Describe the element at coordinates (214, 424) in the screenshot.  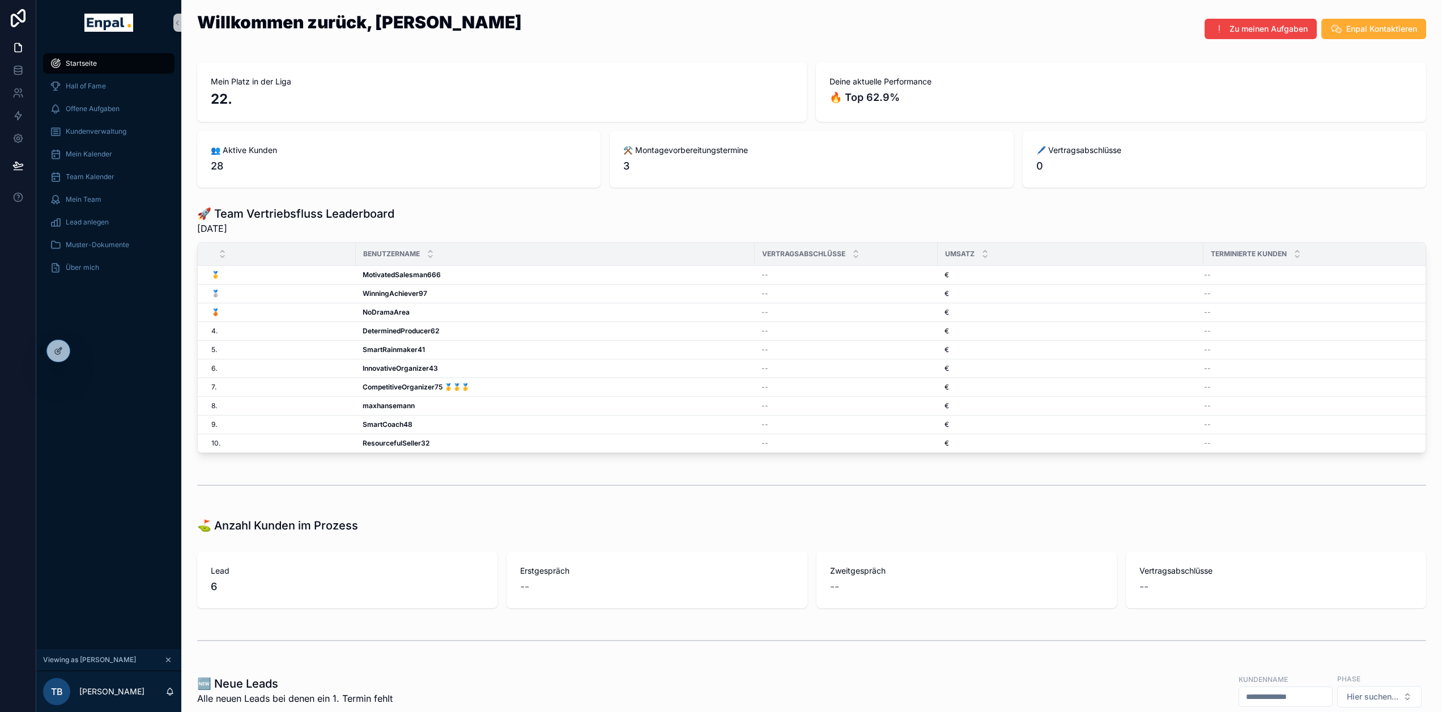
I see `span: 9.` at that location.